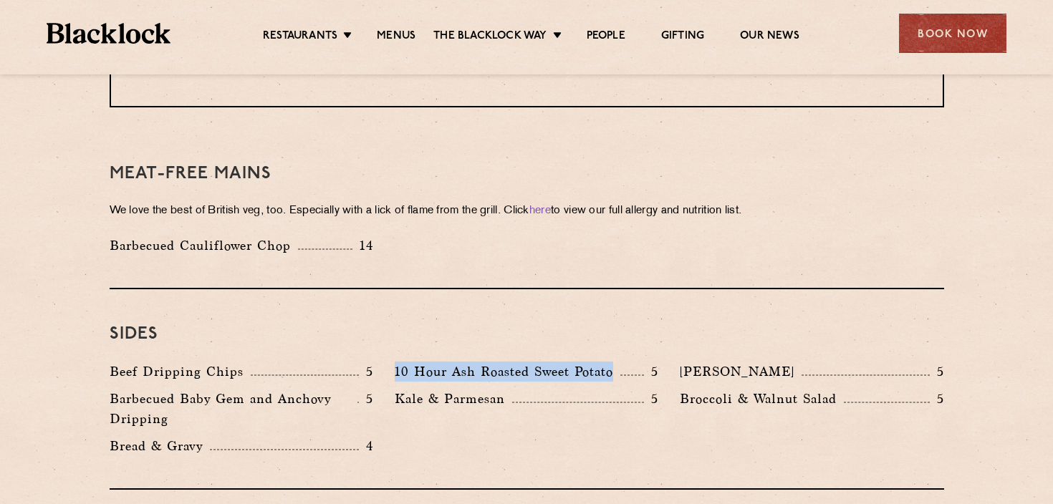  Describe the element at coordinates (490, 37) in the screenshot. I see `a: The Blacklock Way` at that location.